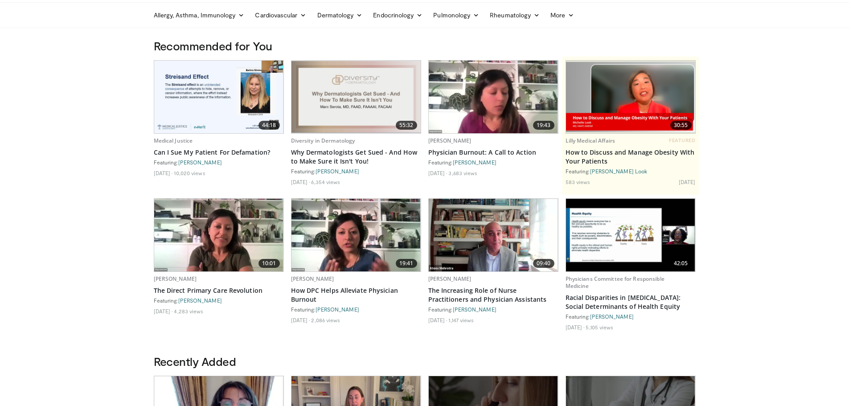 The image size is (849, 406). What do you see at coordinates (280, 15) in the screenshot?
I see `a: Cardiovascular` at bounding box center [280, 15].